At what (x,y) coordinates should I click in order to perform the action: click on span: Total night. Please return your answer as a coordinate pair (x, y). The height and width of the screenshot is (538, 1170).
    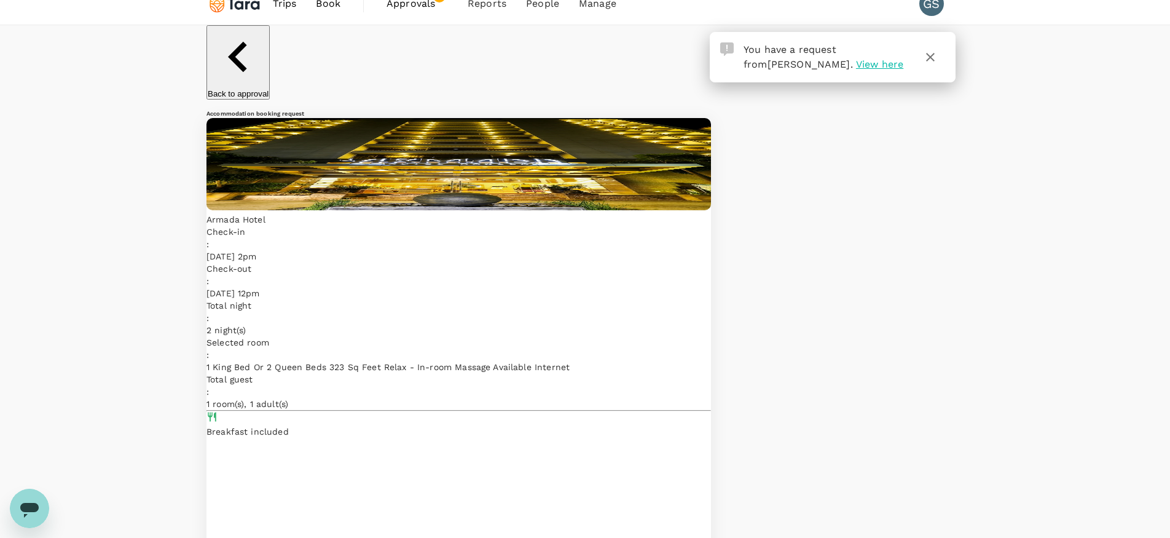
    Looking at the image, I should click on (229, 306).